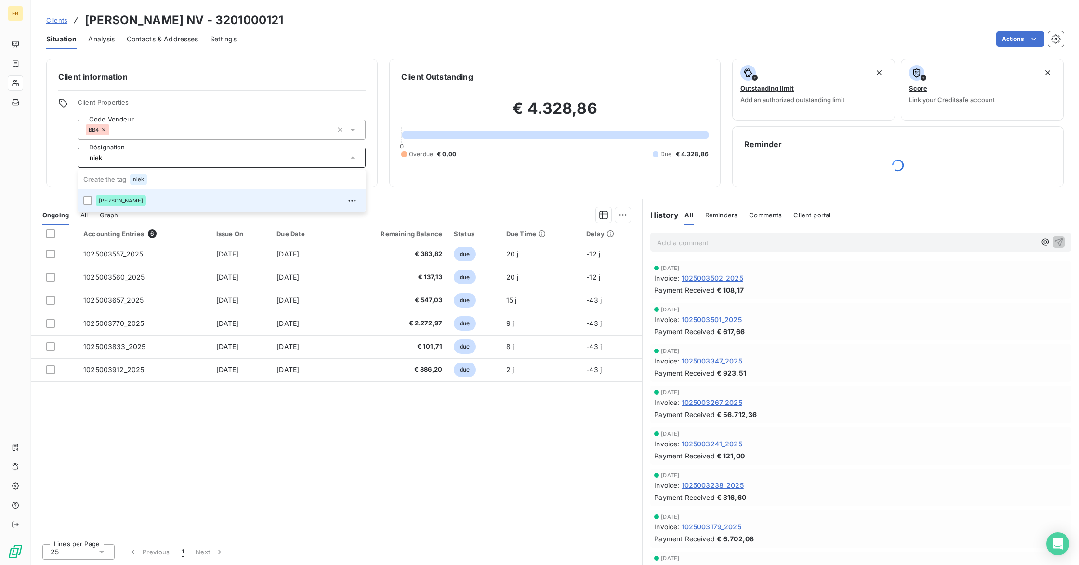  What do you see at coordinates (712, 360) in the screenshot?
I see `span: 1025003347_2025` at bounding box center [712, 360].